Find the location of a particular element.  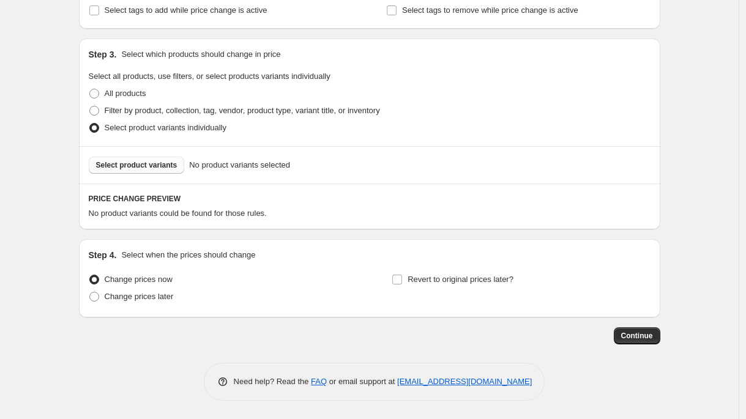

a: FAQ is located at coordinates (319, 381).